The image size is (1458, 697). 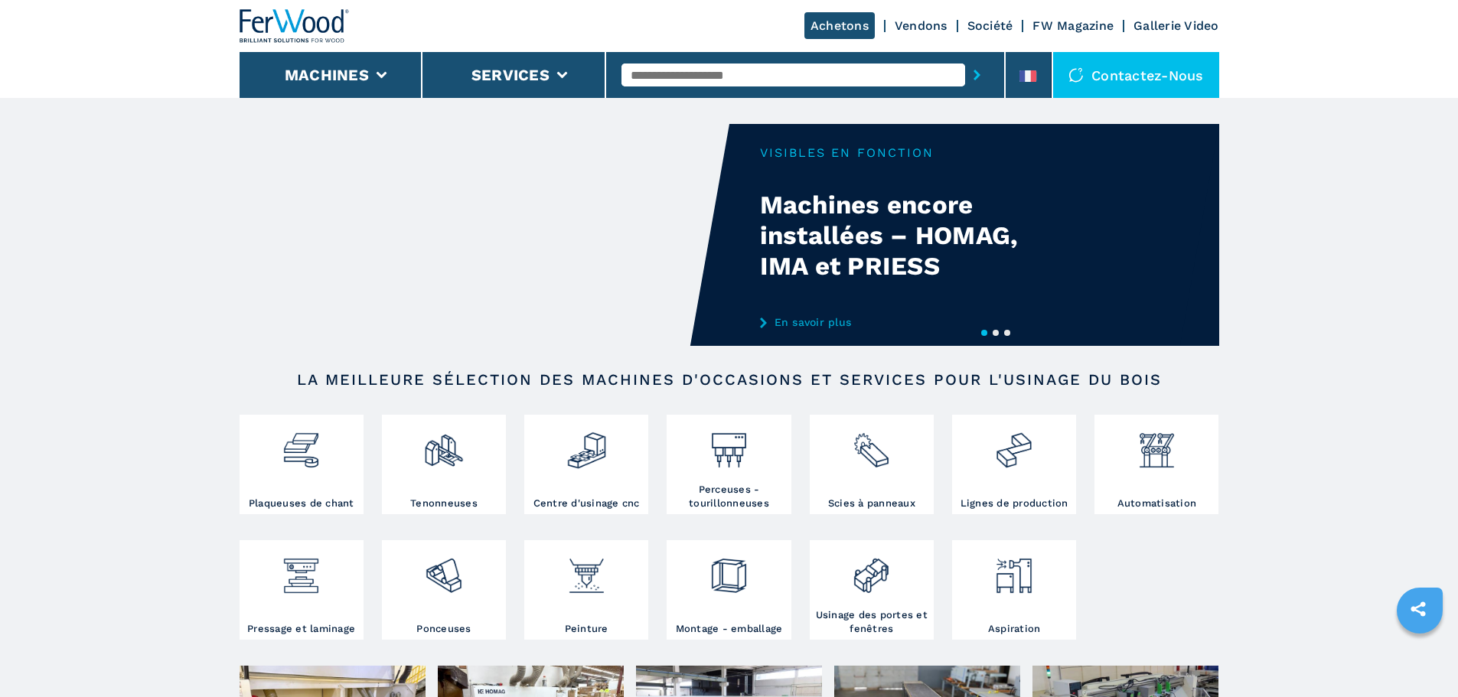 I want to click on img: levigatrici_2.png, so click(x=443, y=570).